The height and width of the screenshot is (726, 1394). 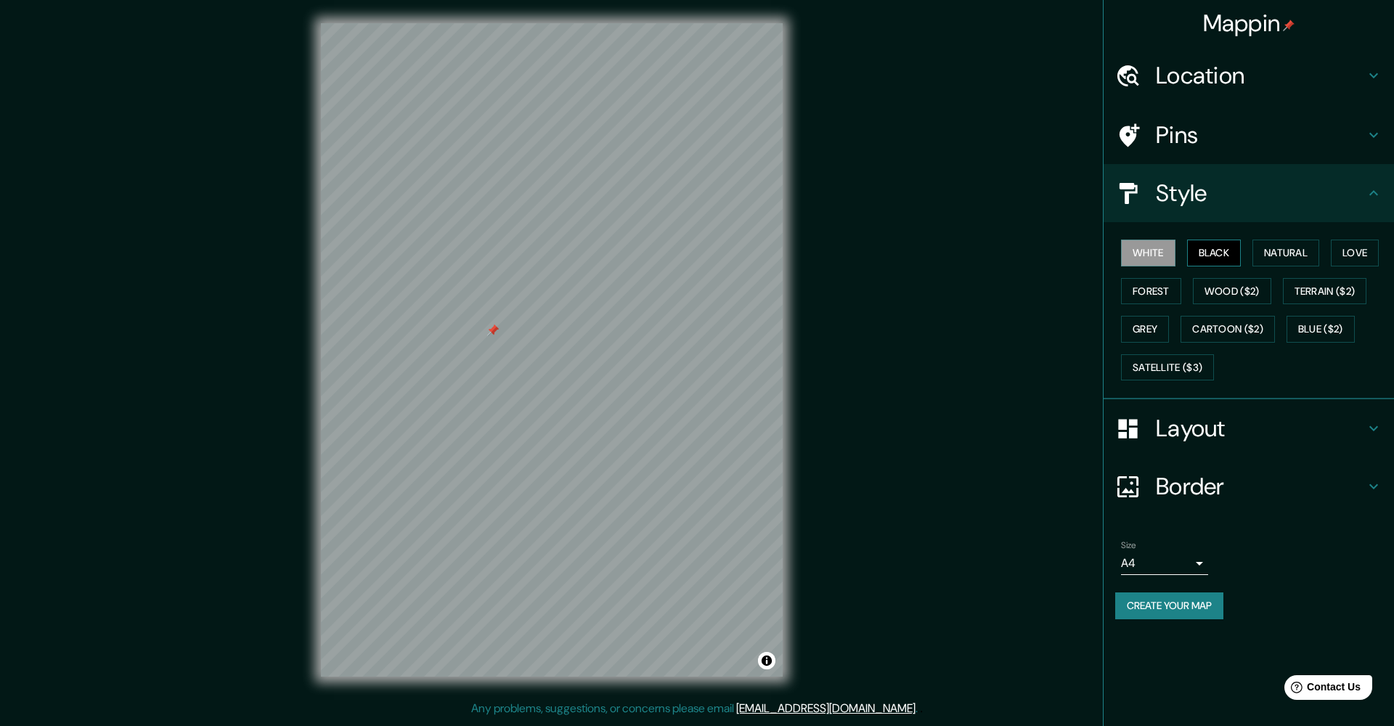 I want to click on canvas: Map, so click(x=552, y=350).